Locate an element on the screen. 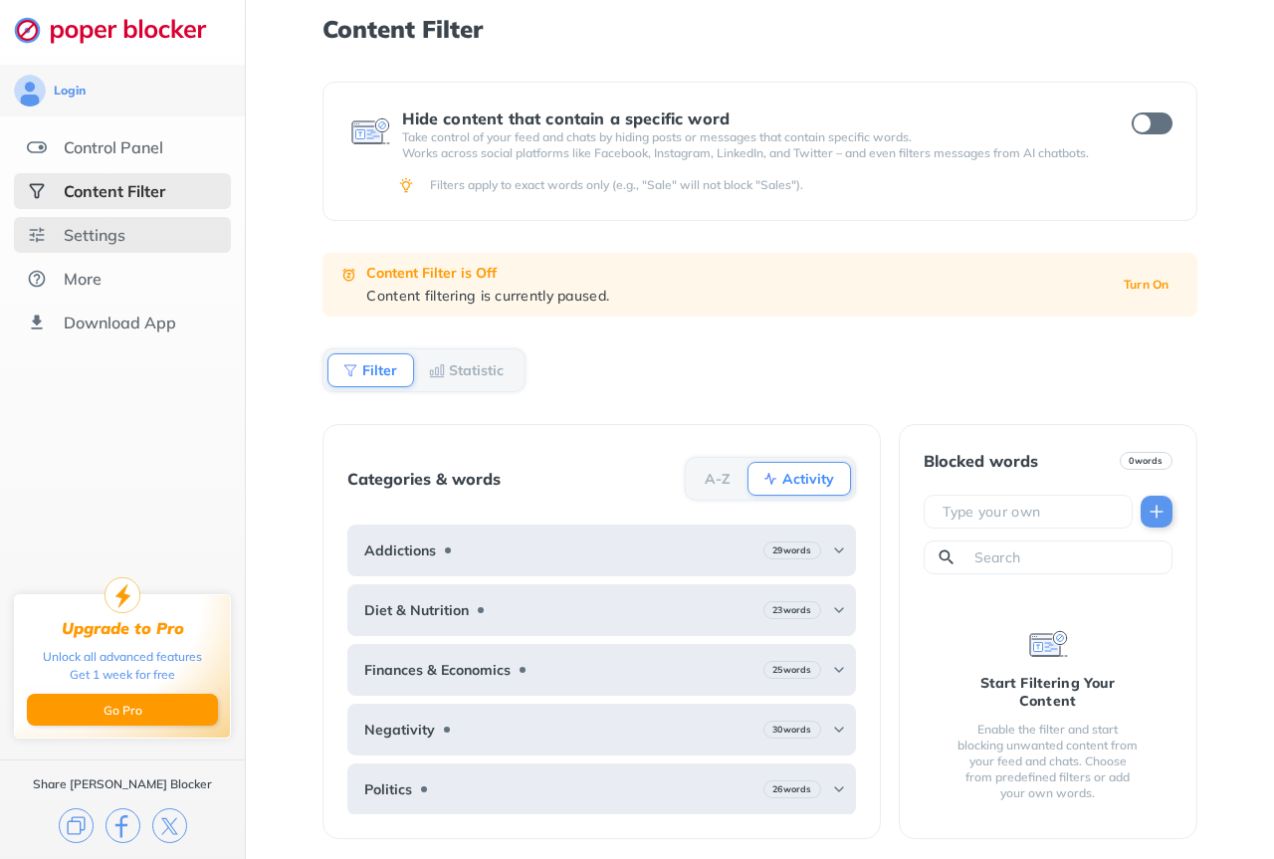  b: Activity is located at coordinates (808, 479).